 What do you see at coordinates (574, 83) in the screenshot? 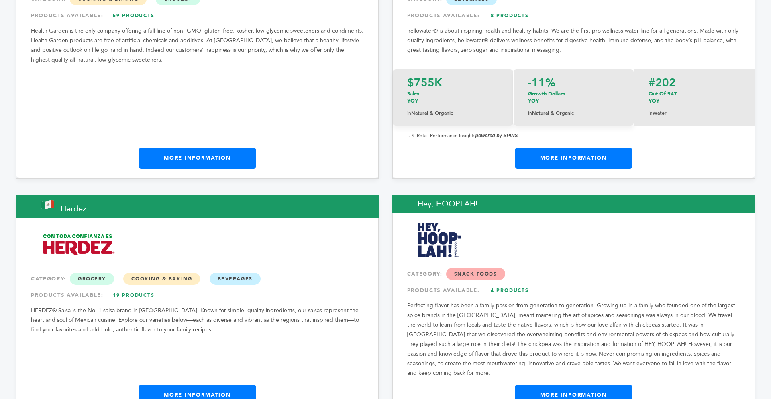
I see `p: -11%` at bounding box center [574, 83].